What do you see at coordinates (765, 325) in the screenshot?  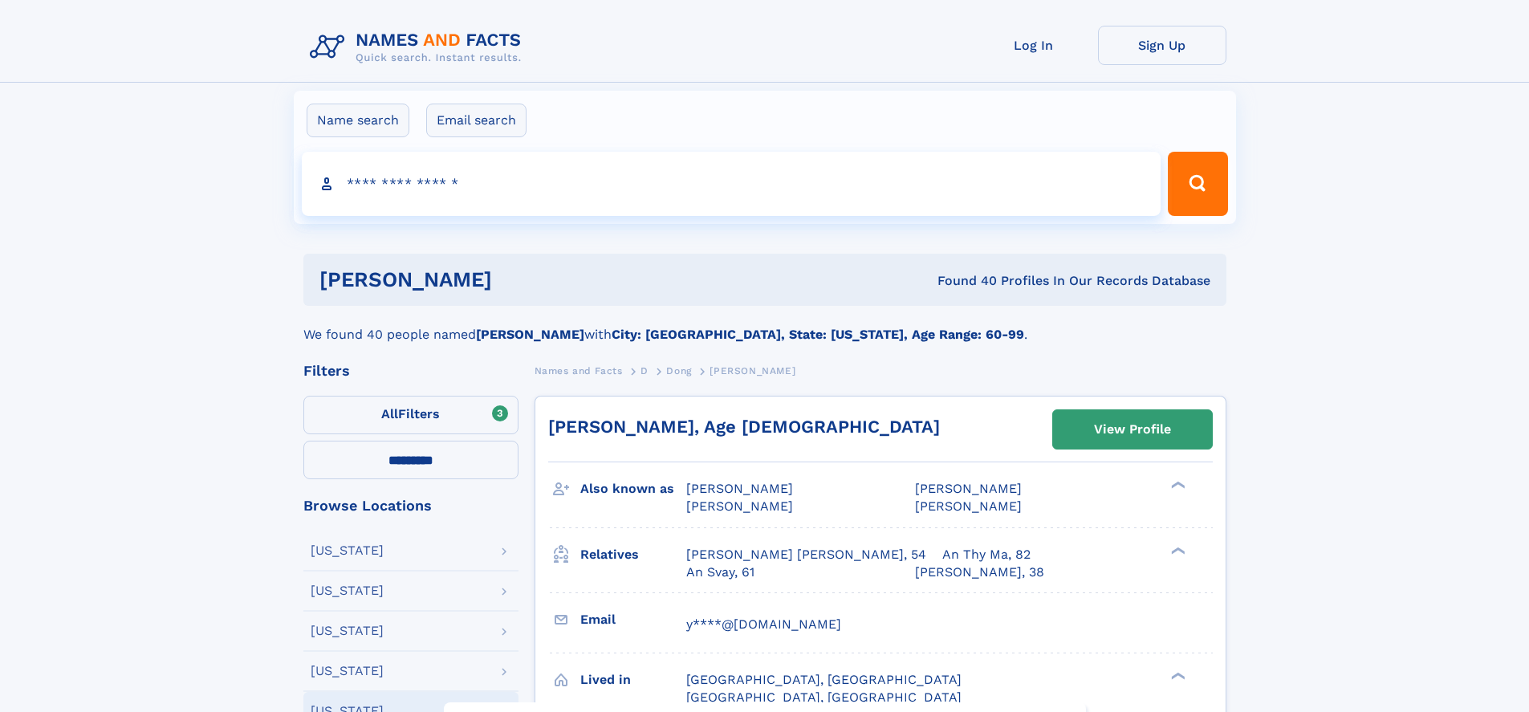 I see `div: We found 40 people named with .` at bounding box center [765, 325].